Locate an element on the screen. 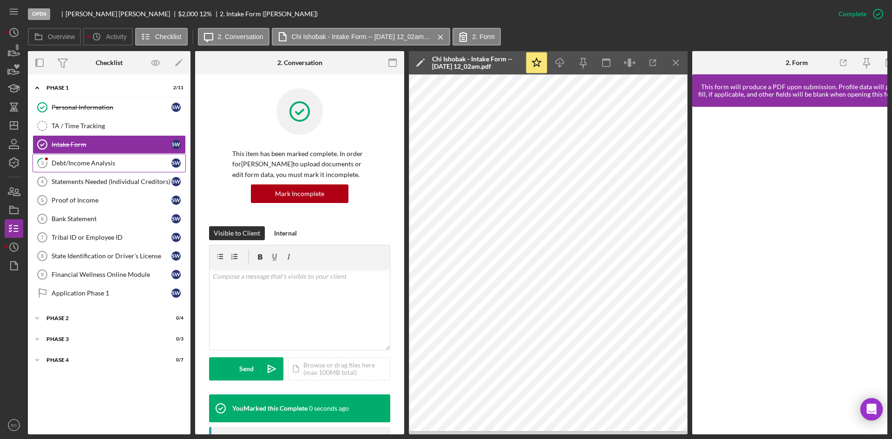 Image resolution: width=892 pixels, height=439 pixels. div: Proof of Income is located at coordinates (111, 200).